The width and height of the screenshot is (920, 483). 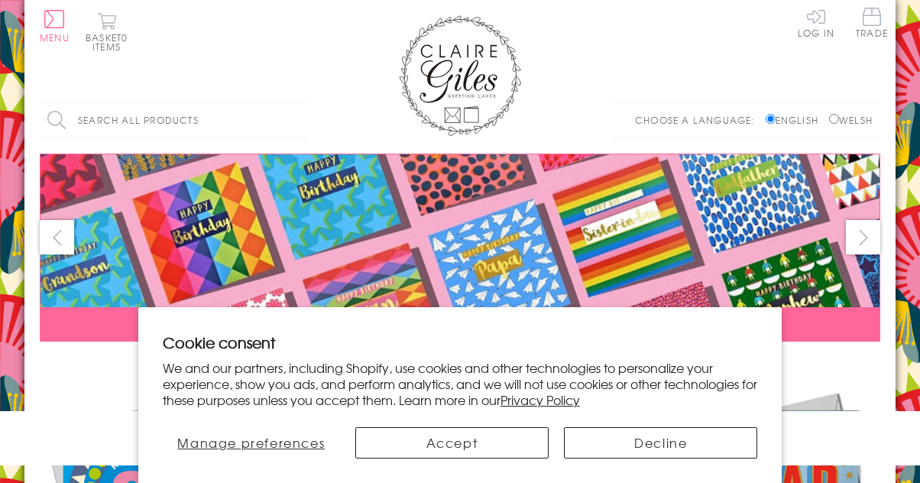 I want to click on span: Manage preferences, so click(x=251, y=442).